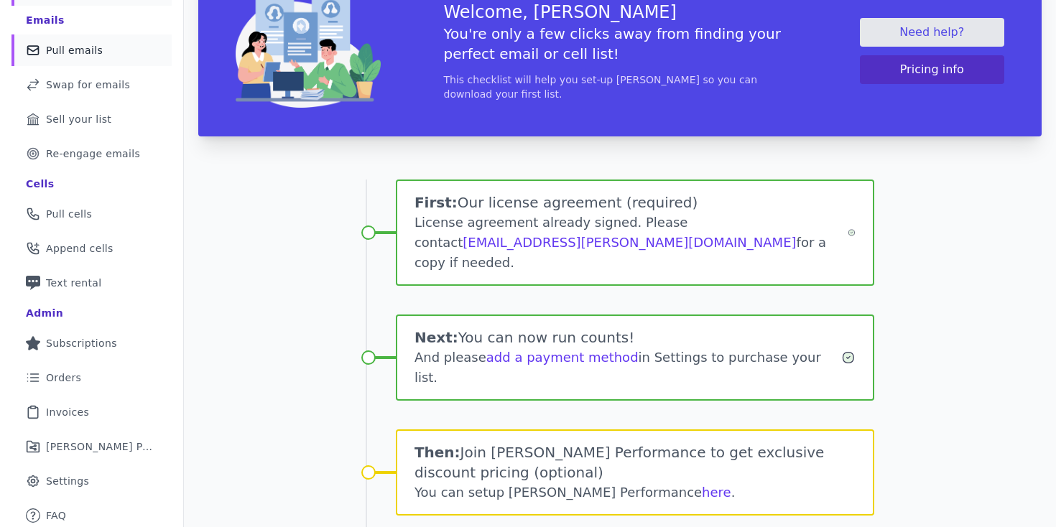 The width and height of the screenshot is (1056, 527). Describe the element at coordinates (45, 313) in the screenshot. I see `div: Admin` at that location.